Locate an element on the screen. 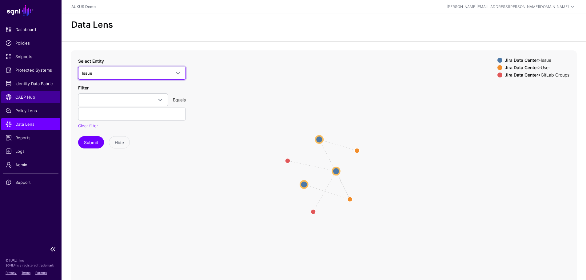 The width and height of the screenshot is (586, 280). h2: Data Lens is located at coordinates (92, 25).